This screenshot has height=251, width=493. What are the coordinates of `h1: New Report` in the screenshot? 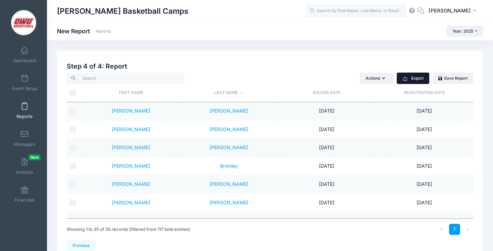 It's located at (84, 31).